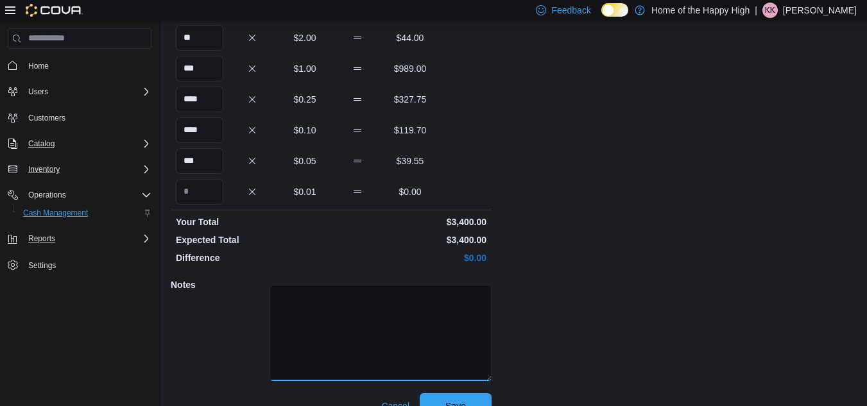  What do you see at coordinates (252, 240) in the screenshot?
I see `p: Expected Total` at bounding box center [252, 240].